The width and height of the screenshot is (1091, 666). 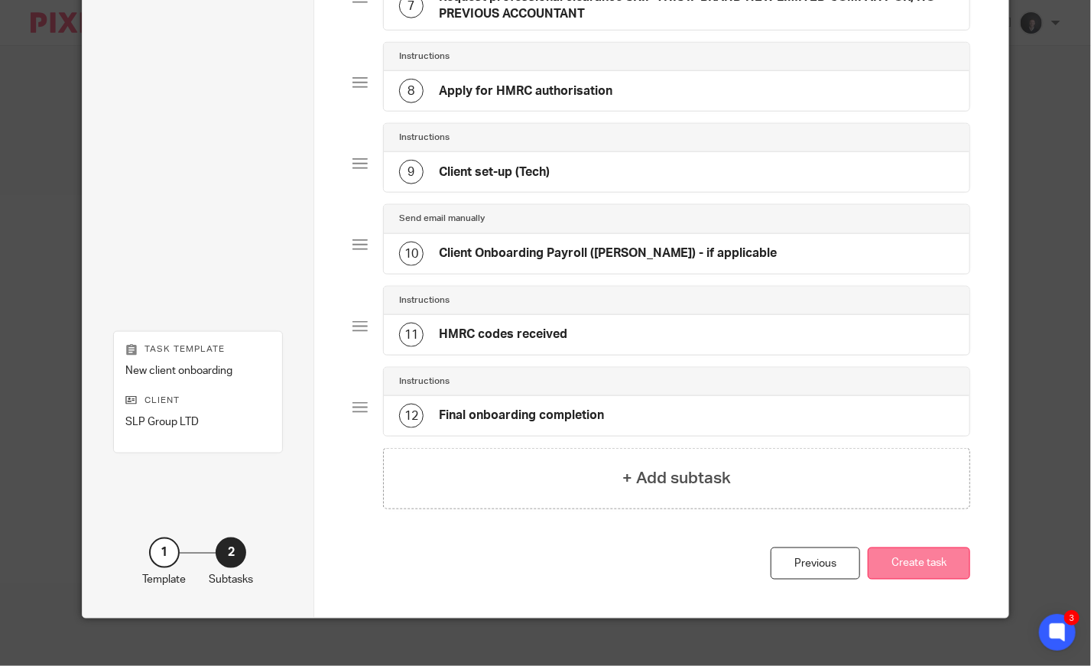 I want to click on h4: Apply for HMRC authorisation, so click(x=525, y=91).